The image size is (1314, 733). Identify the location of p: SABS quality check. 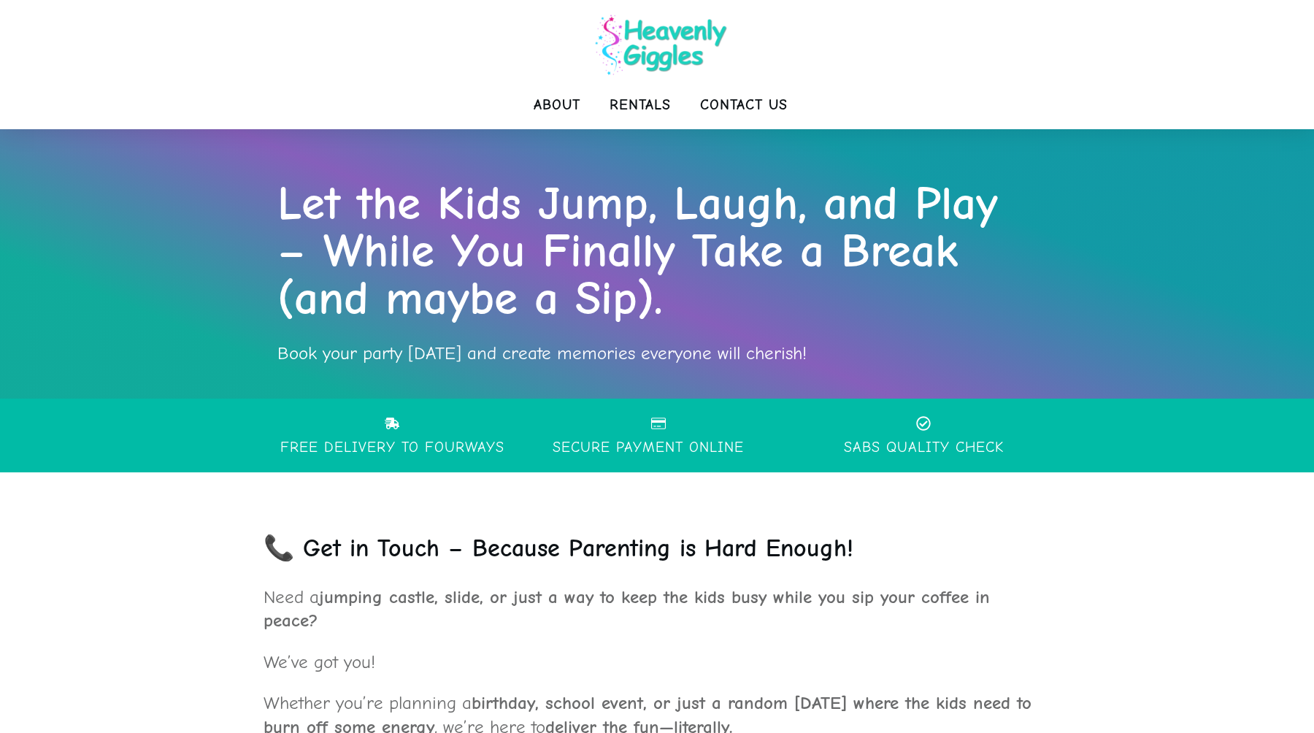
(924, 448).